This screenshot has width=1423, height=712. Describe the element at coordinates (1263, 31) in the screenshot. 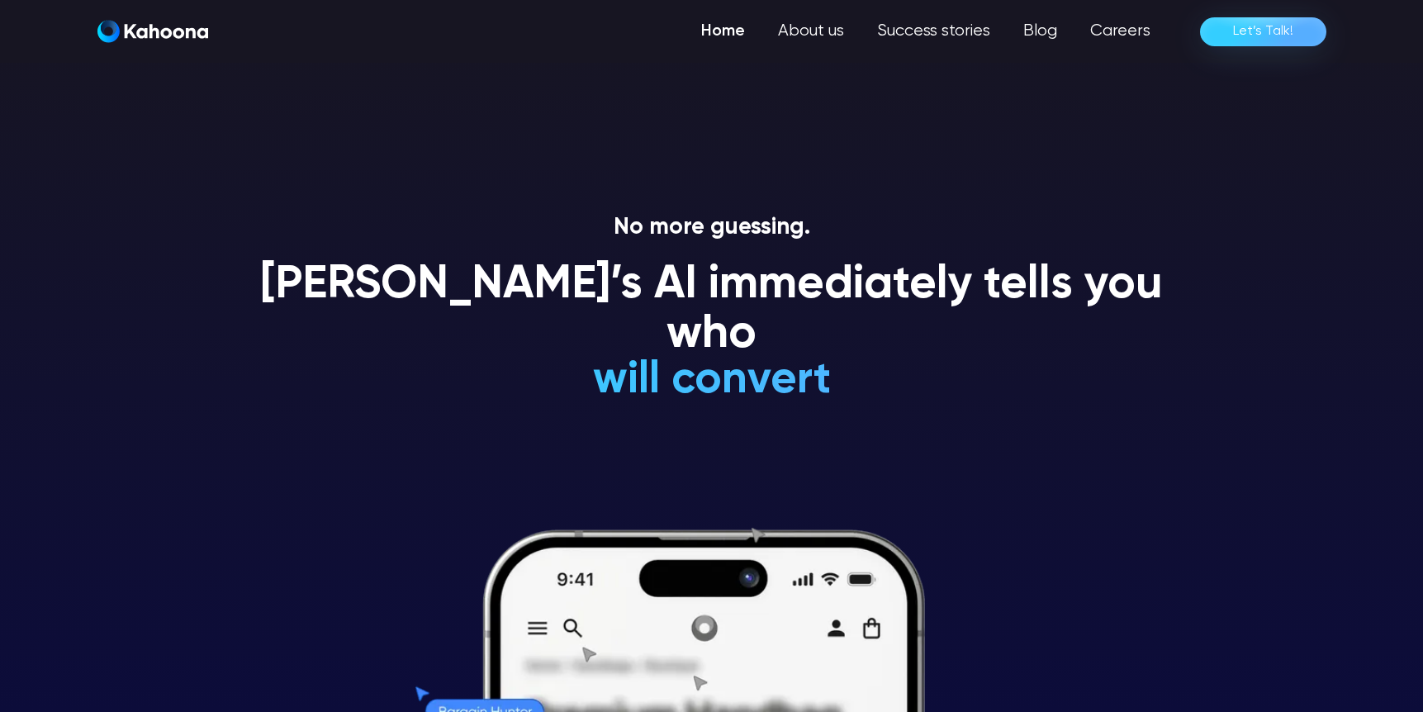

I see `div: Let’s Talk!` at that location.